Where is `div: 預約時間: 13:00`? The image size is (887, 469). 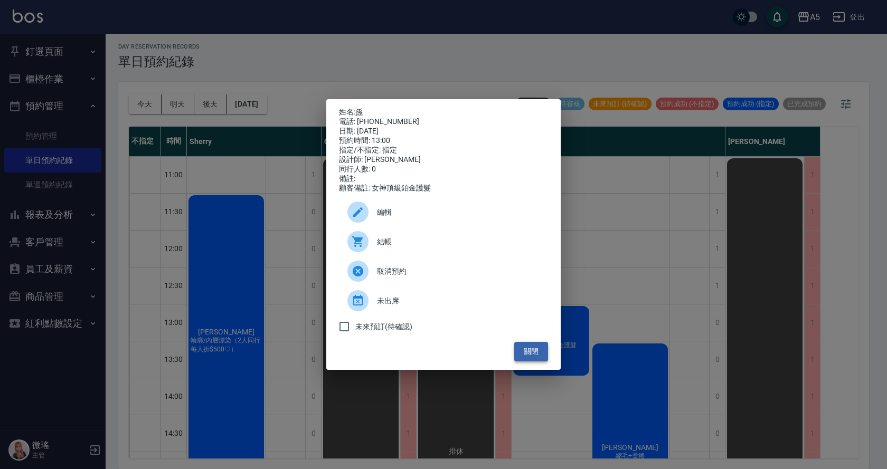 div: 預約時間: 13:00 is located at coordinates (444, 141).